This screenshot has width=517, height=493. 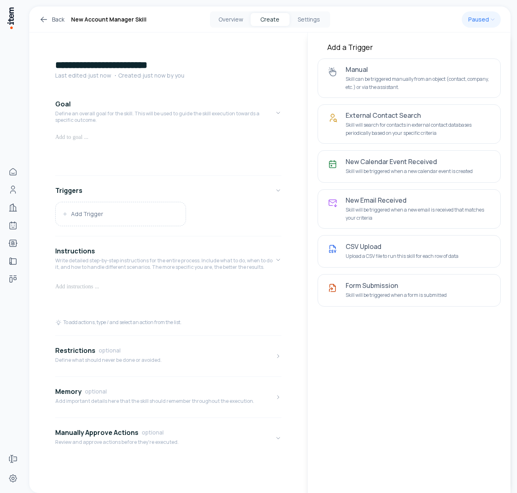 What do you see at coordinates (168, 75) in the screenshot?
I see `p: Last edited: just now ・Created: just now by you` at bounding box center [168, 75].